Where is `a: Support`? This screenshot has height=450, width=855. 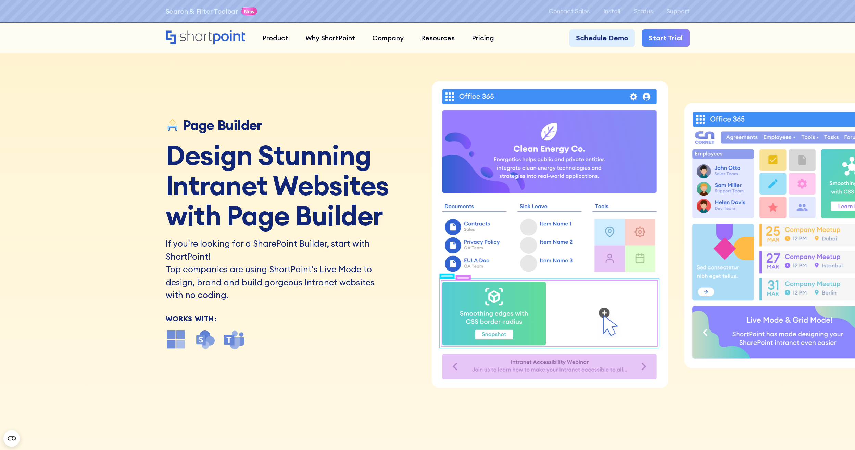
a: Support is located at coordinates (678, 11).